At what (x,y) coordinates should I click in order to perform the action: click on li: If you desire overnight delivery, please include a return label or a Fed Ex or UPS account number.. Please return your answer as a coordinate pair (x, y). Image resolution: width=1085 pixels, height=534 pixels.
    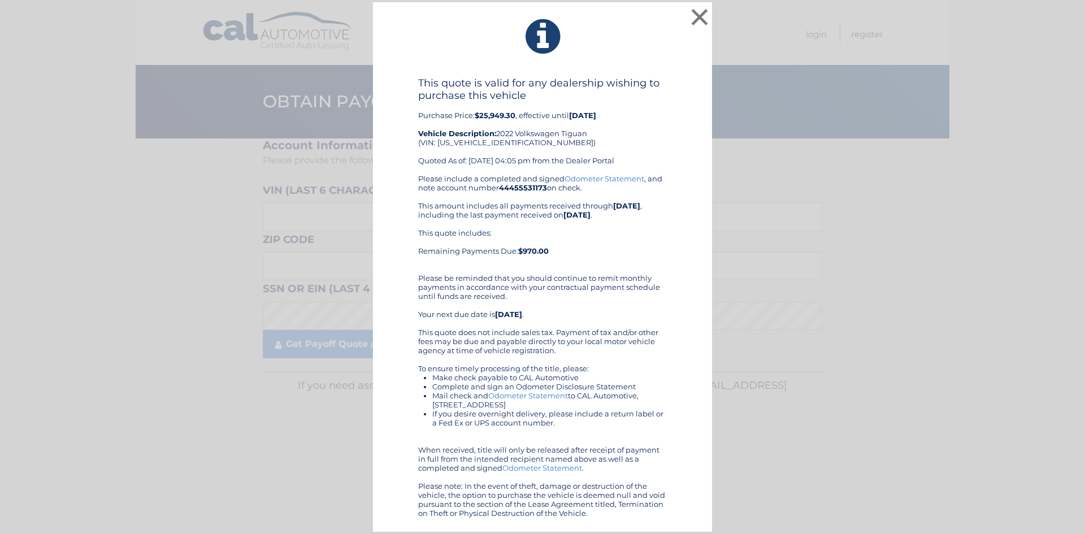
    Looking at the image, I should click on (549, 418).